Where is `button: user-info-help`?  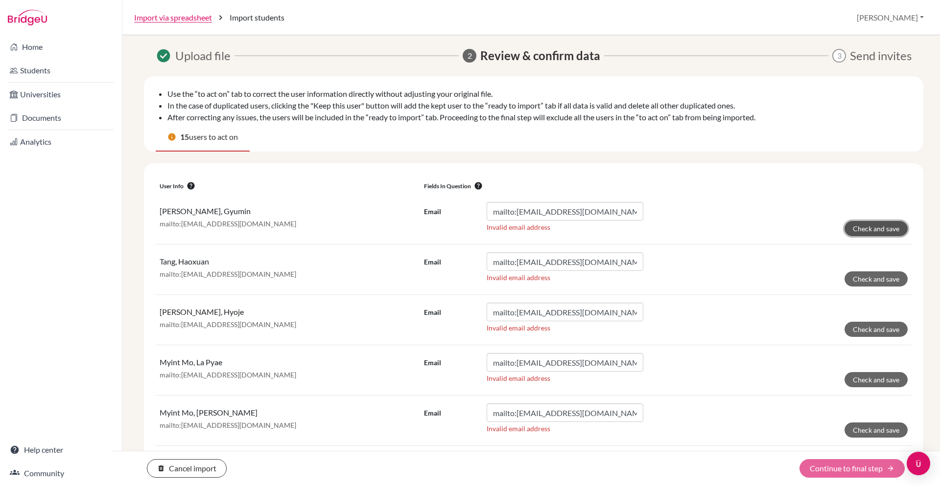 button: user-info-help is located at coordinates (191, 186).